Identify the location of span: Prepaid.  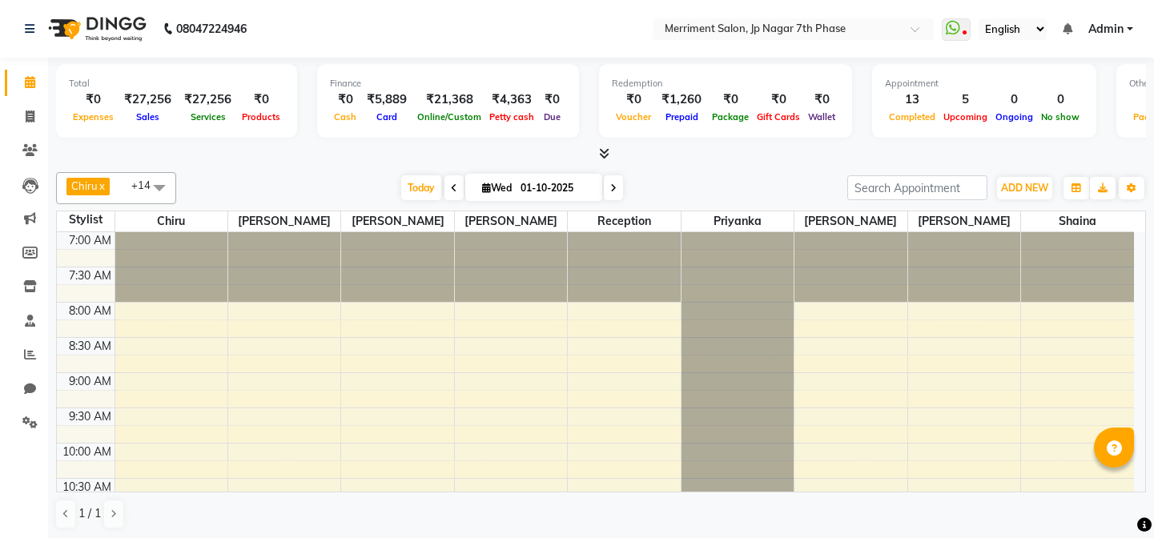
(681, 117).